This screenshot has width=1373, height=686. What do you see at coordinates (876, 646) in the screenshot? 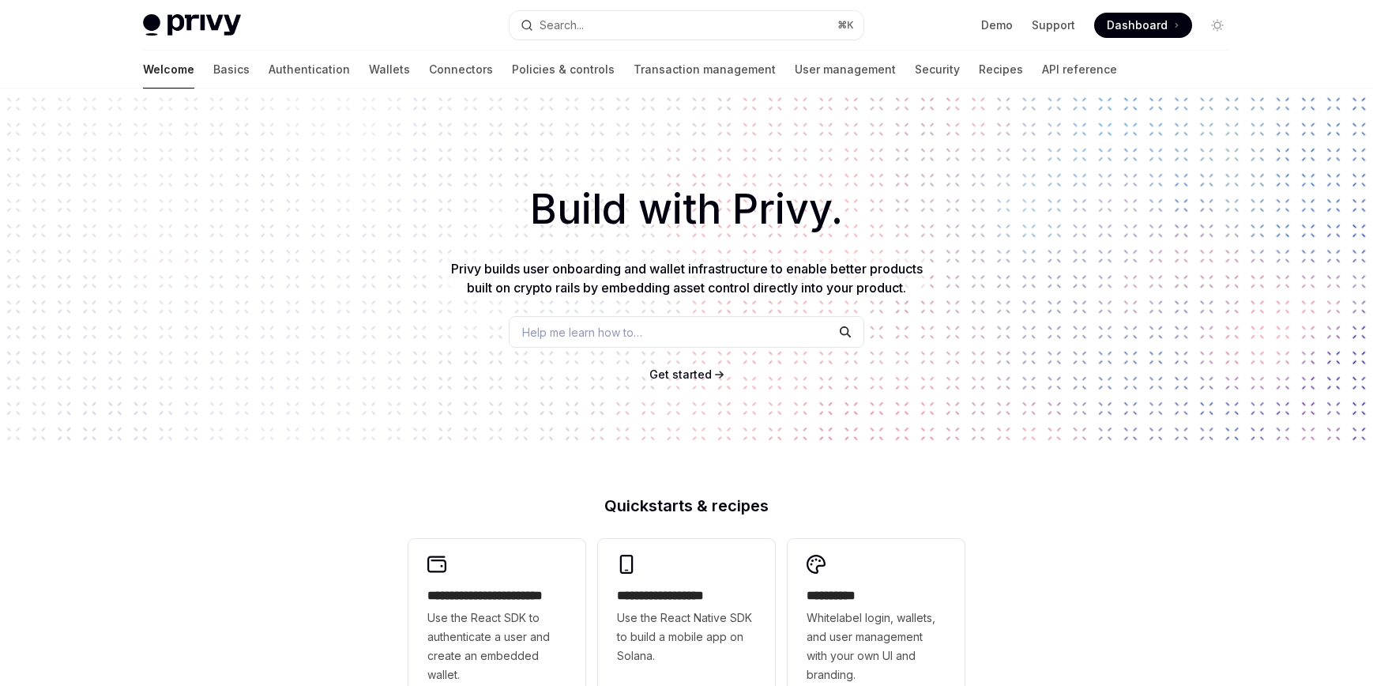
I see `span: Whitelabel login, wallets, and user management with your own UI and branding.` at bounding box center [876, 646].